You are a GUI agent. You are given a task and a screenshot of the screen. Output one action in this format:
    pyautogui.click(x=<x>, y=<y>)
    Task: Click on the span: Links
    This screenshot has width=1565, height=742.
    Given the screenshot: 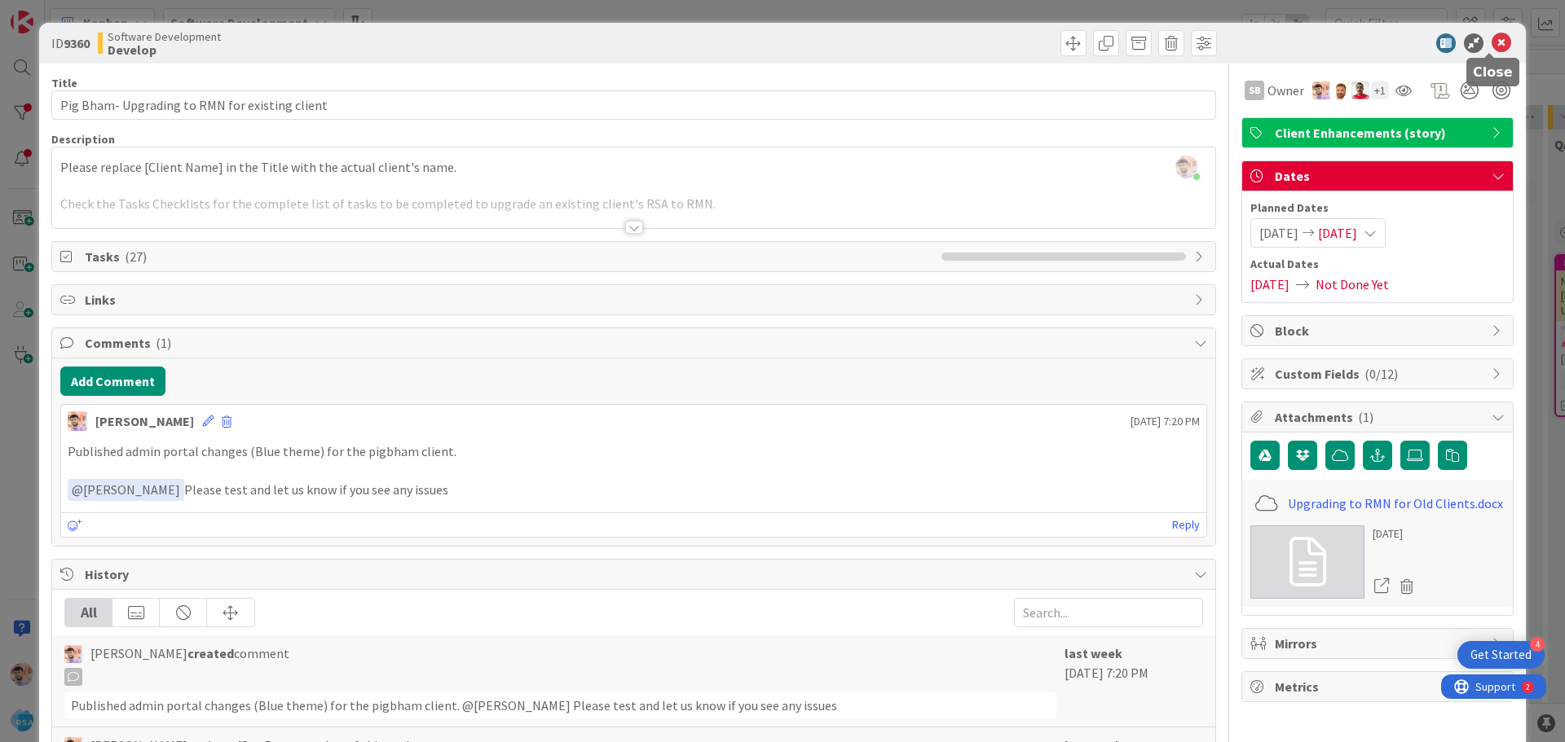 What is the action you would take?
    pyautogui.click(x=635, y=300)
    